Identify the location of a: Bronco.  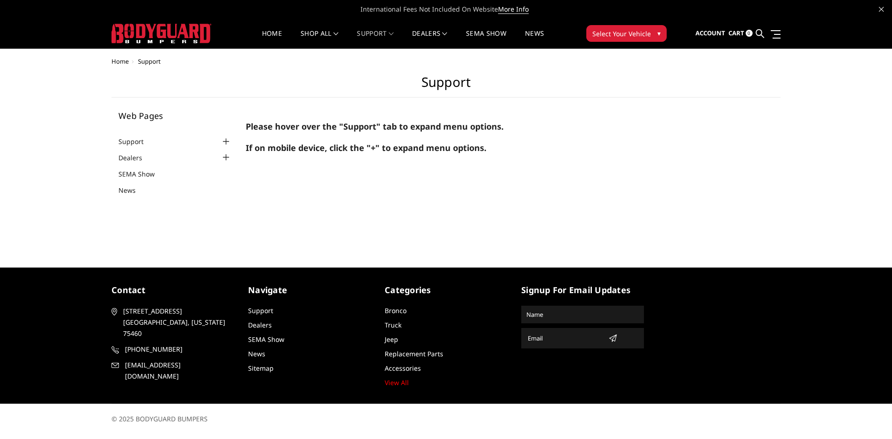
(395, 310).